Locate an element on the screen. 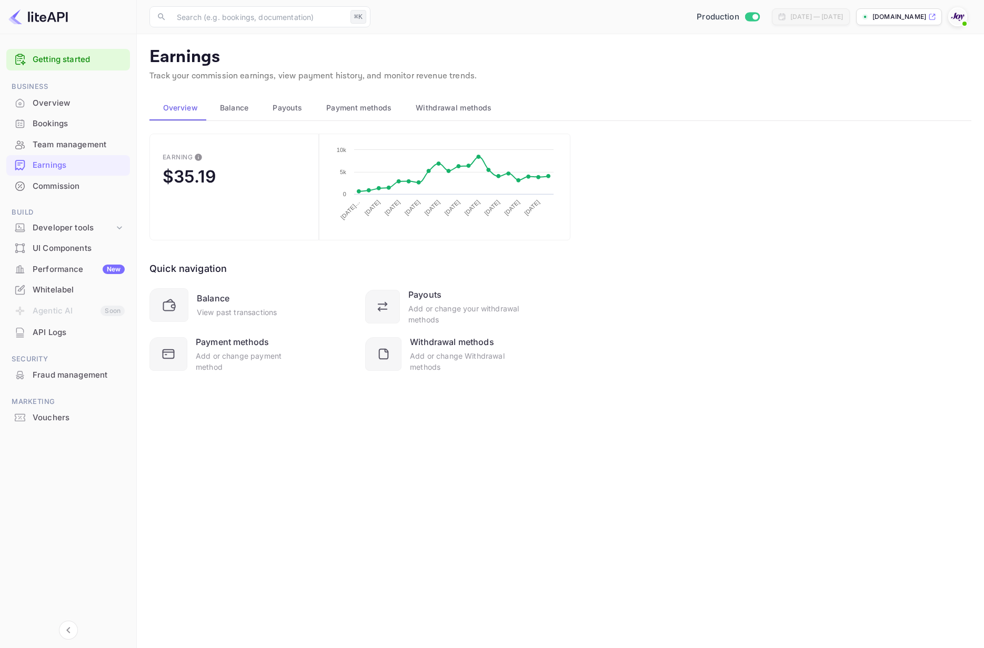  a: PerformanceNew is located at coordinates (68, 269).